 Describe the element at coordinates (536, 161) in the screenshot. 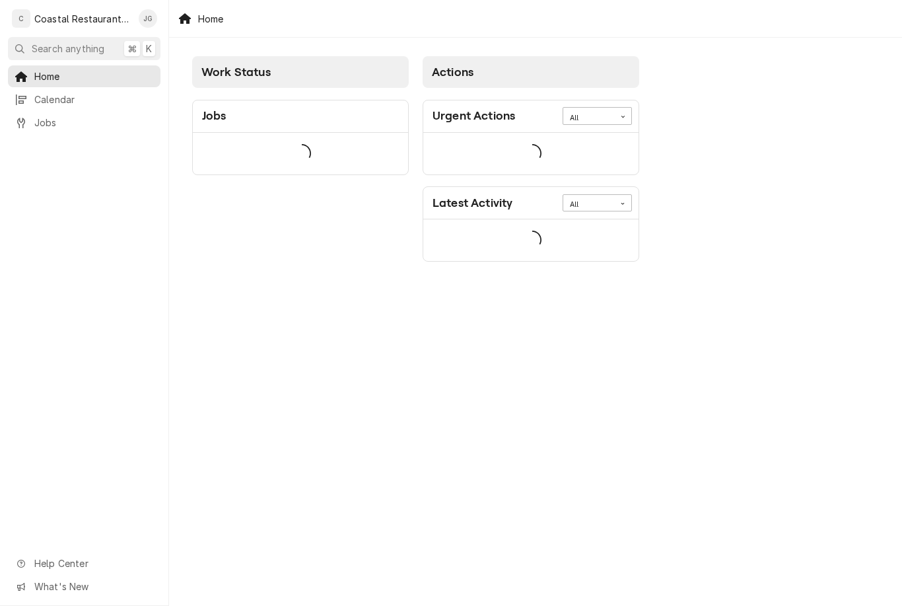

I see `div: Dashboard` at that location.